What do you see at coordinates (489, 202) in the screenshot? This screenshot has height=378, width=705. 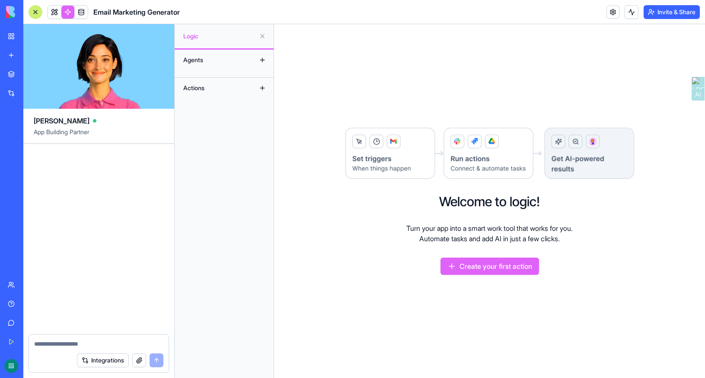 I see `h2: Welcome to logic!` at bounding box center [489, 202].